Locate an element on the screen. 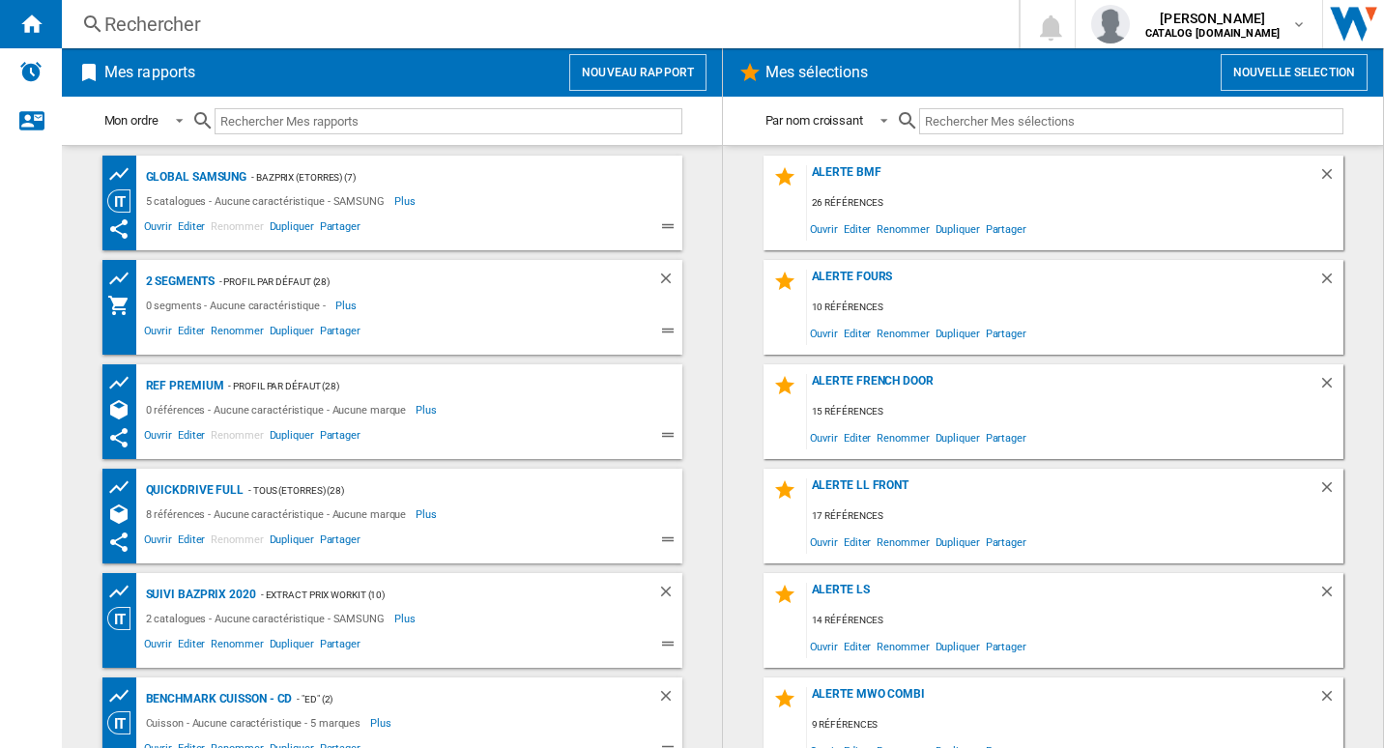 This screenshot has height=748, width=1384. img: profile.jpg is located at coordinates (1110, 24).